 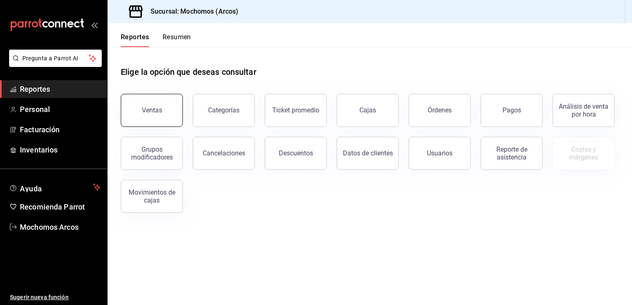 What do you see at coordinates (191, 12) in the screenshot?
I see `h3: Sucursal: Mochomos (Arcos)` at bounding box center [191, 12].